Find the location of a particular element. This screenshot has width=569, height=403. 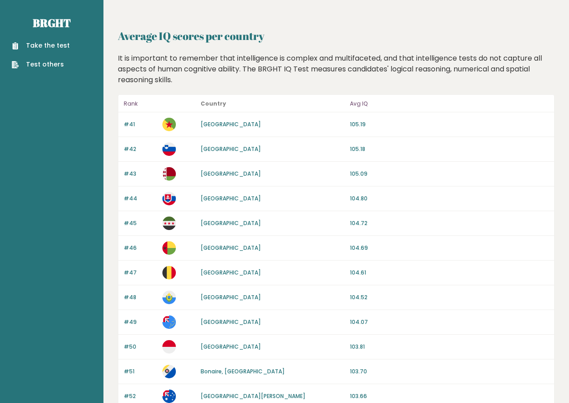

a: Brght is located at coordinates (52, 23).